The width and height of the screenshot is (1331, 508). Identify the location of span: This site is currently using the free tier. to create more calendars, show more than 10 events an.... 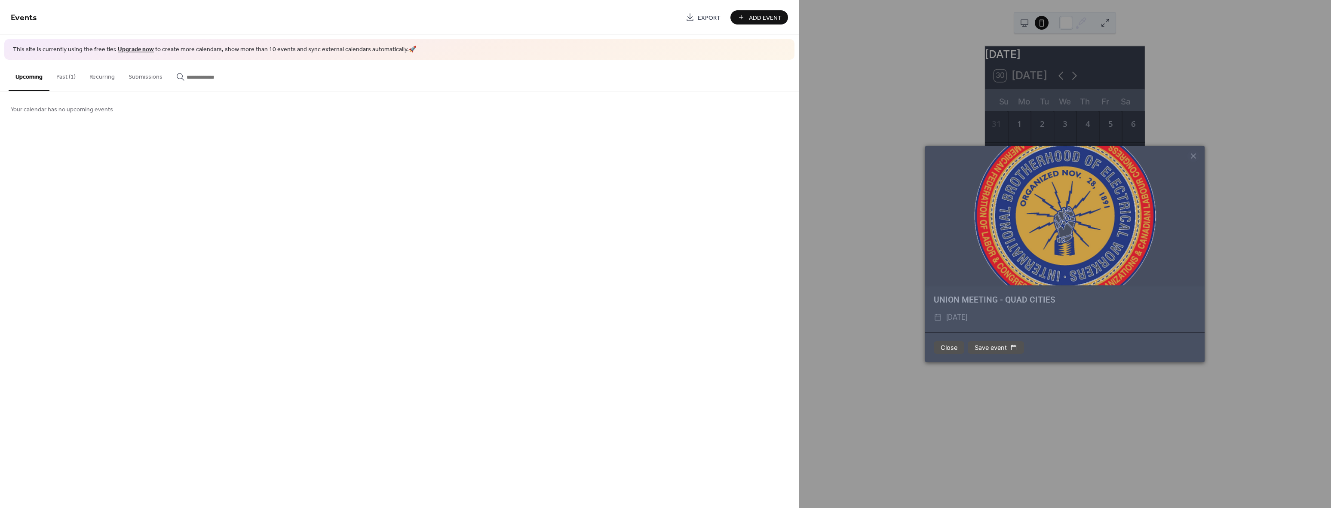
(215, 50).